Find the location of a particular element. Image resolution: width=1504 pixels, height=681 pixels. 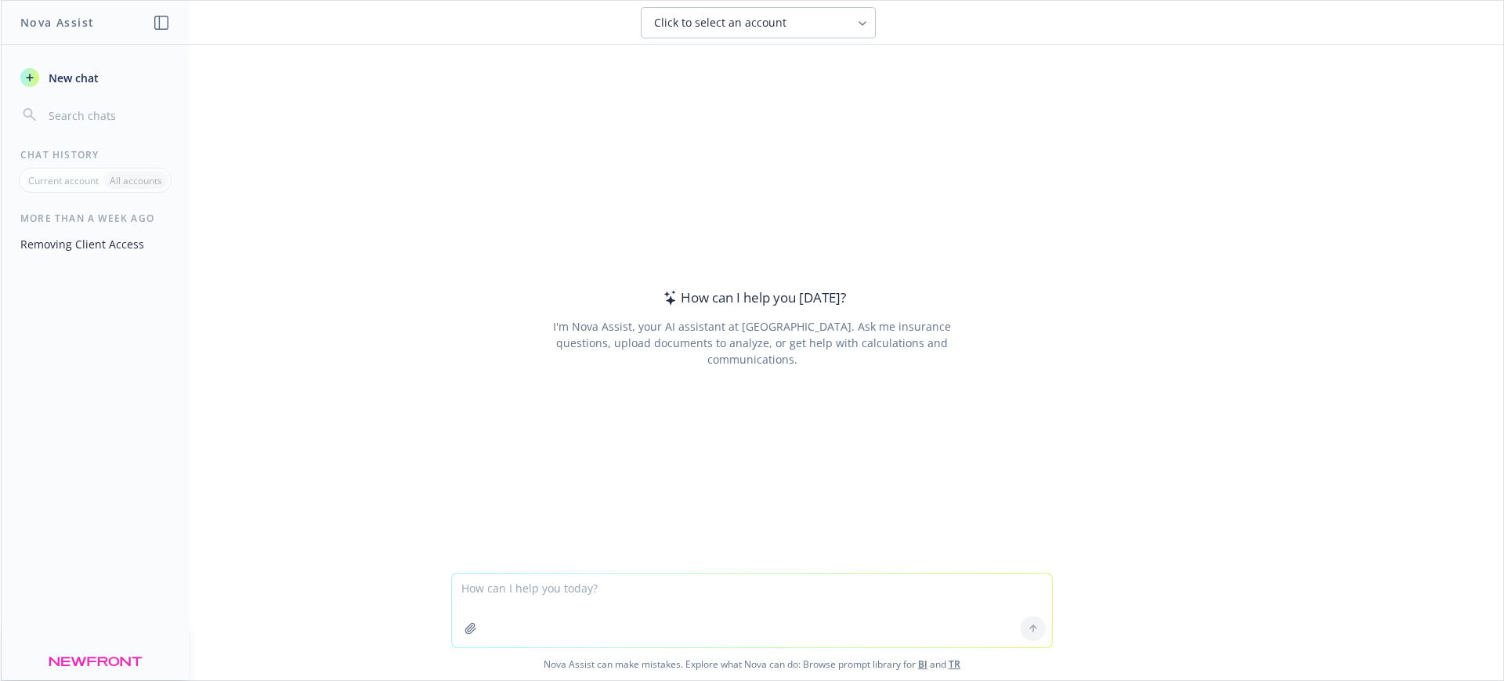

h1: Nova Assist is located at coordinates (57, 22).